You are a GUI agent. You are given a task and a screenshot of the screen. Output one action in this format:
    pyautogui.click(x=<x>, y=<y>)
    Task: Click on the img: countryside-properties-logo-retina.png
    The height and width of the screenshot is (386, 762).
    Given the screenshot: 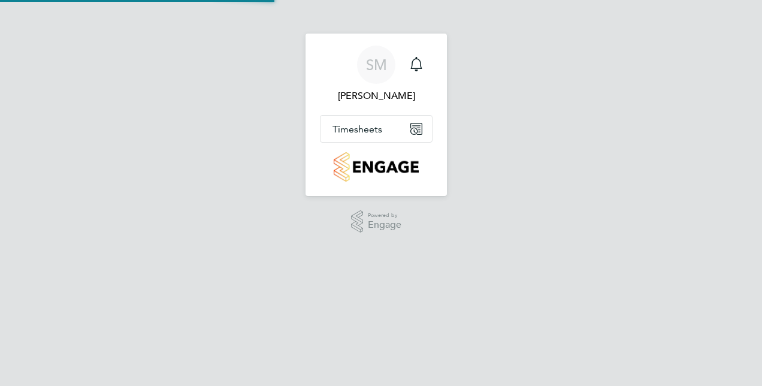 What is the action you would take?
    pyautogui.click(x=376, y=167)
    